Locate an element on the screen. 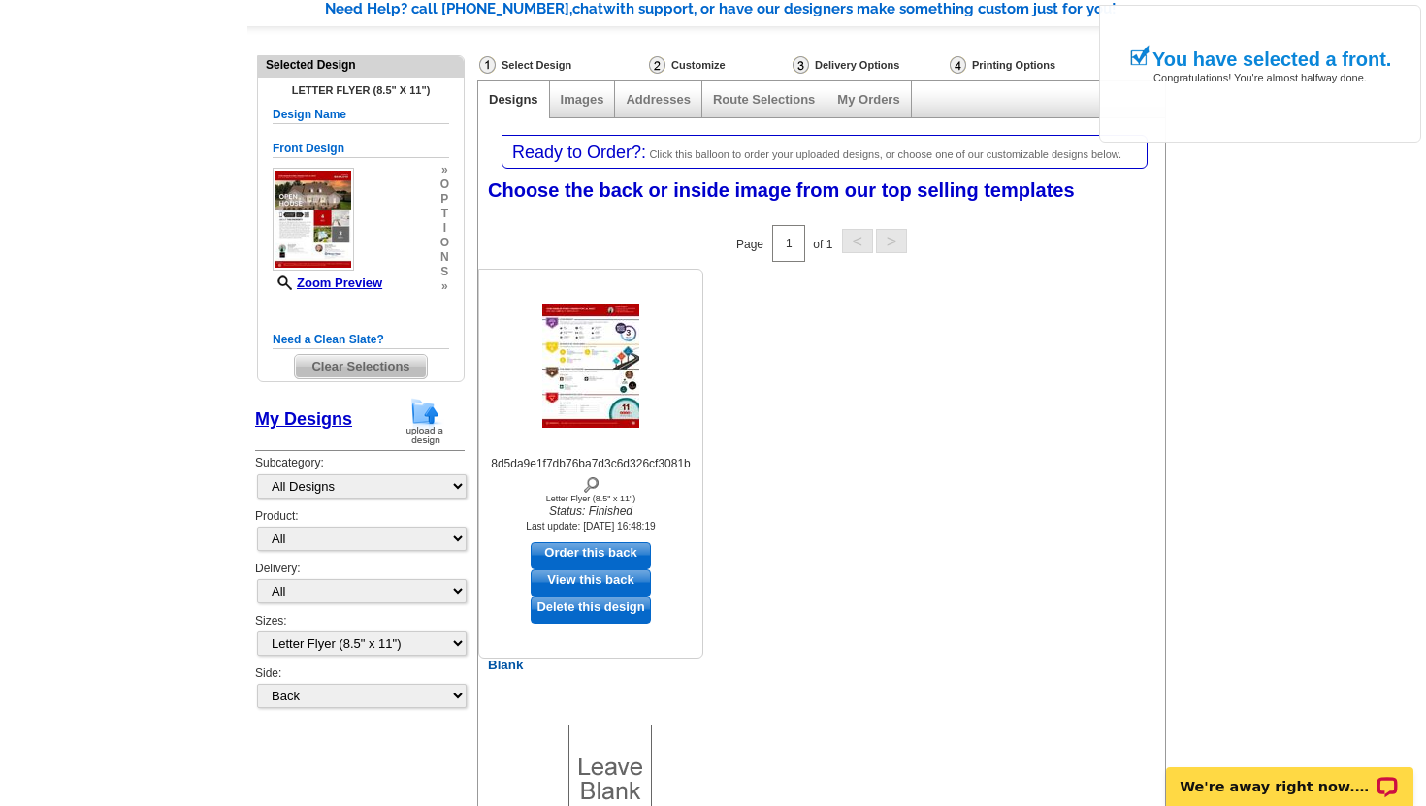 Image resolution: width=1426 pixels, height=806 pixels. button: Open LiveChat chat widget is located at coordinates (235, 42).